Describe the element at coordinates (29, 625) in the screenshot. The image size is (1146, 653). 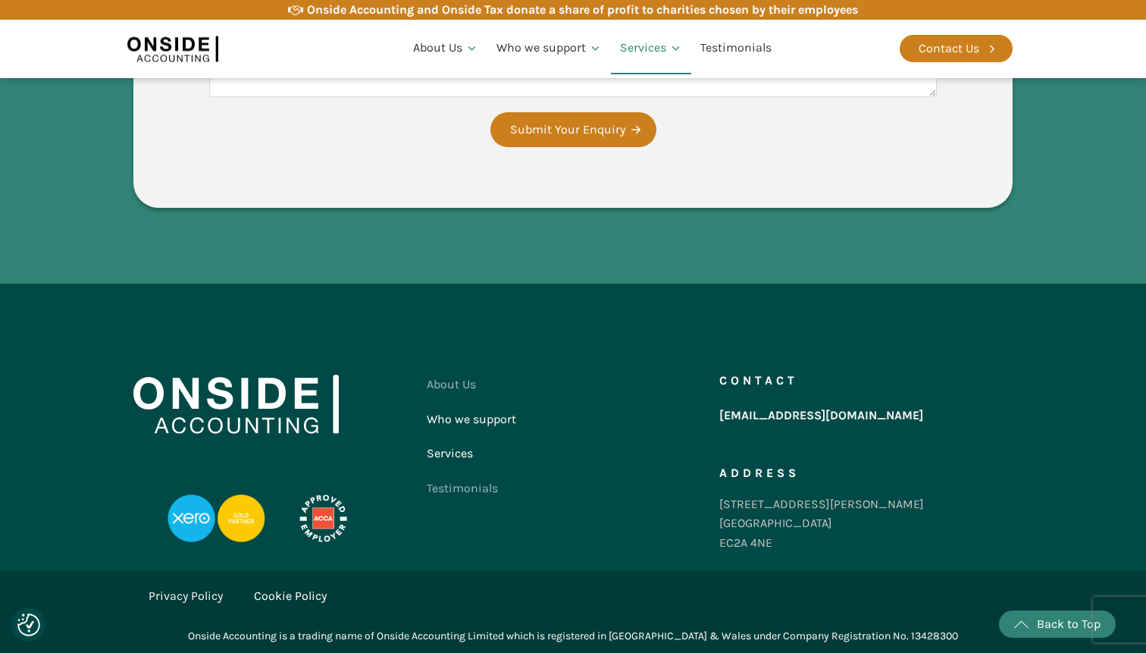
I see `img: Revisit consent button` at that location.